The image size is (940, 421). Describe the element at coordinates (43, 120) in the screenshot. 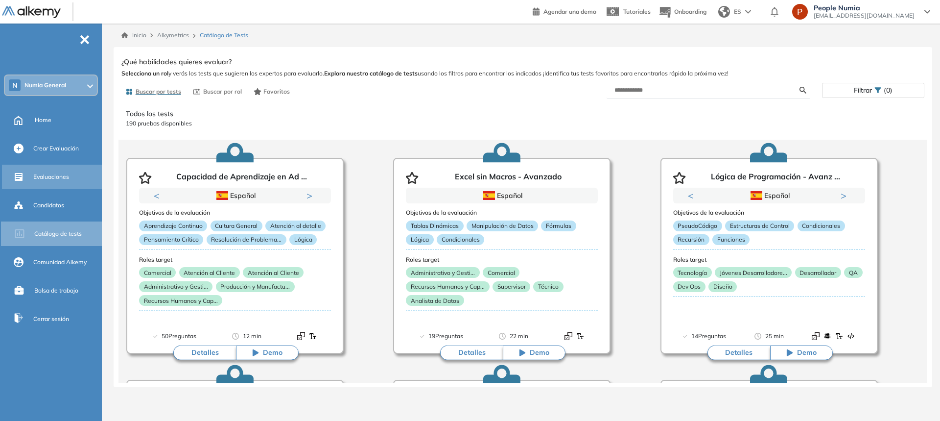

I see `span: Home` at that location.